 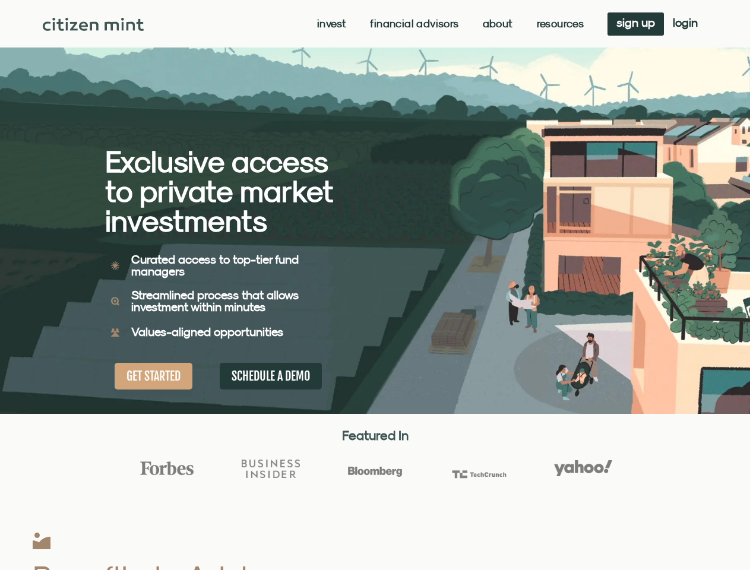 What do you see at coordinates (93, 24) in the screenshot?
I see `img: Citizen Mint` at bounding box center [93, 24].